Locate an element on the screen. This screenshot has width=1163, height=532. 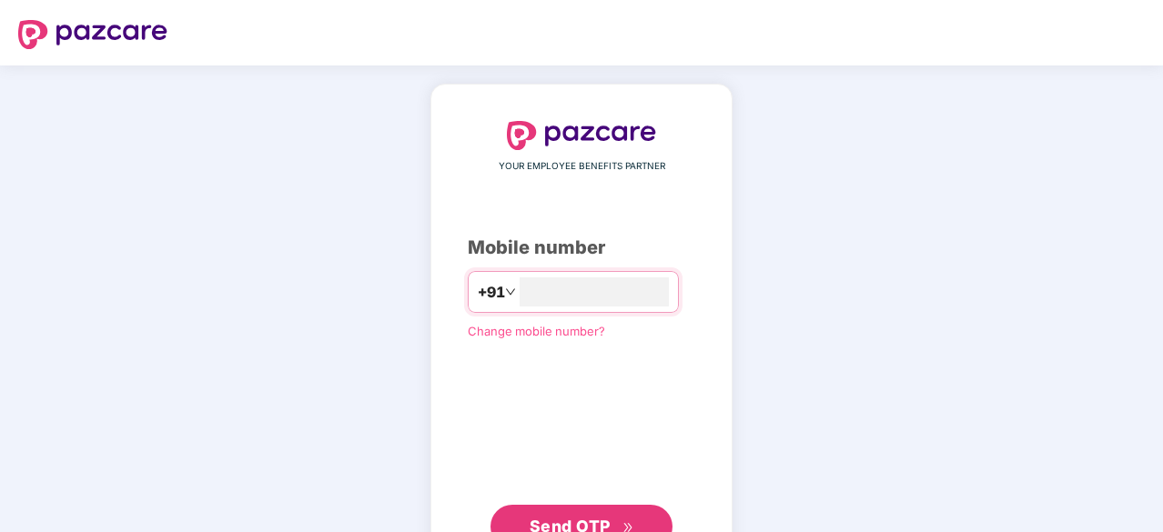
span: +91 is located at coordinates (492, 292).